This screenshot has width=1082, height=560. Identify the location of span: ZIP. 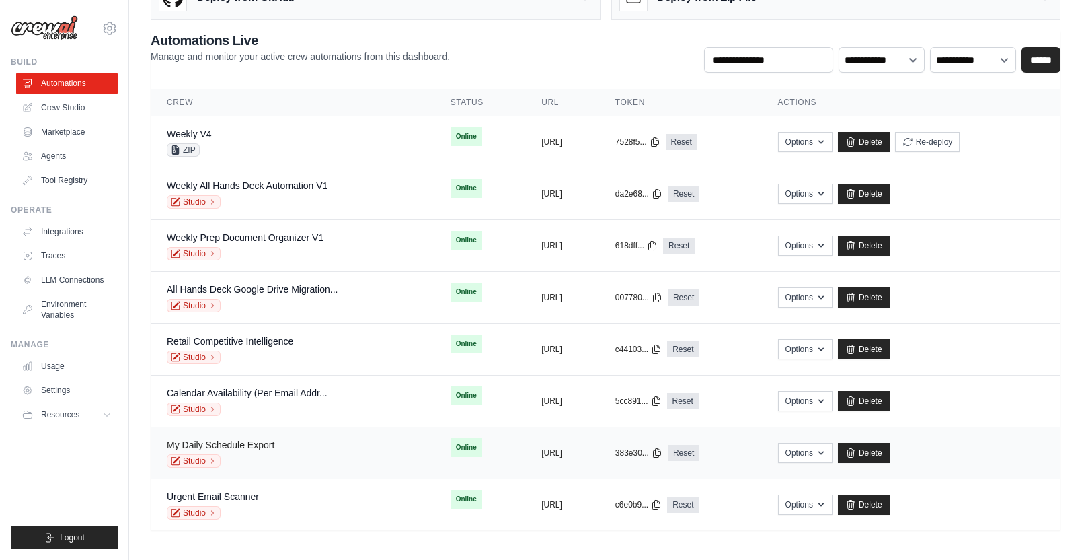
(183, 150).